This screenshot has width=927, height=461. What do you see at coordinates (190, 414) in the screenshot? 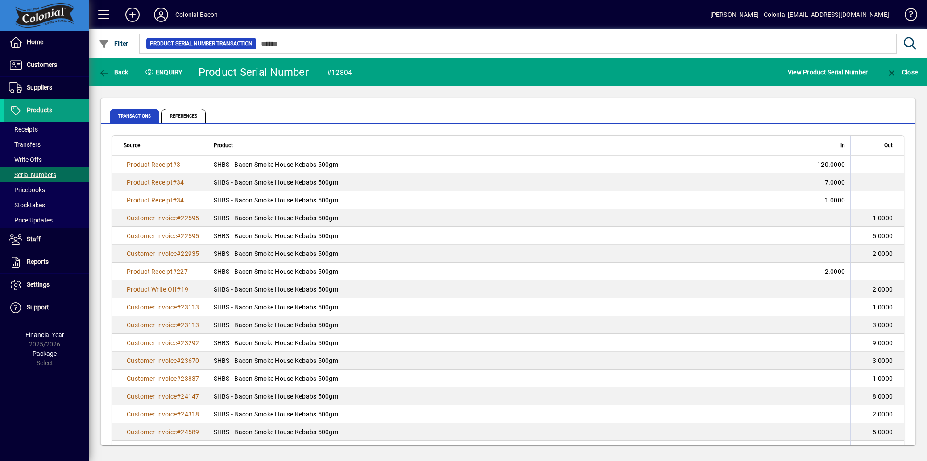
I see `span: 24318` at bounding box center [190, 414].